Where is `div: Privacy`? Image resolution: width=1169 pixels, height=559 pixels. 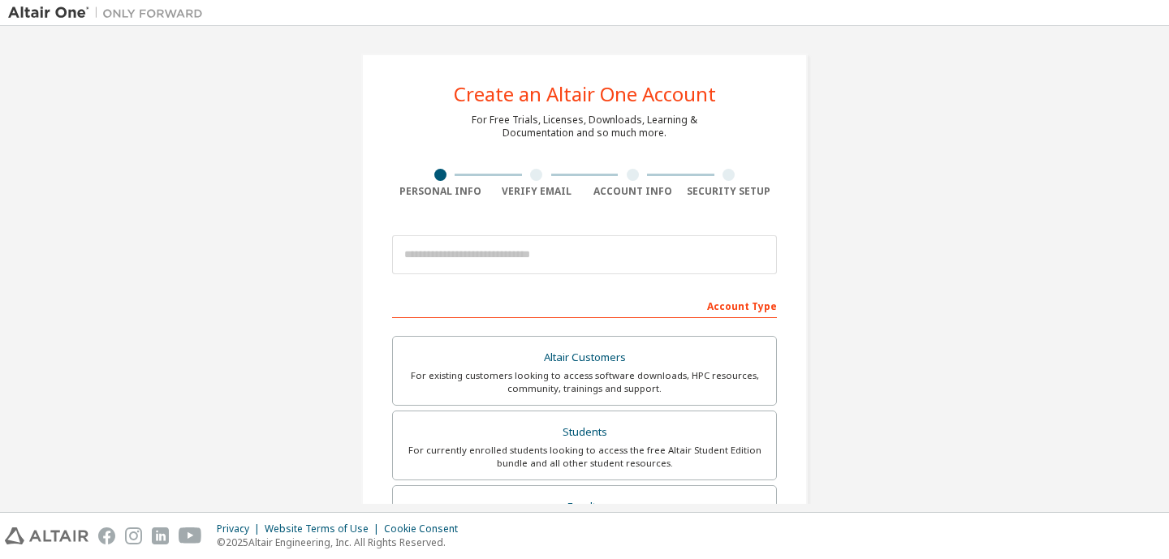 div: Privacy is located at coordinates (240, 529).